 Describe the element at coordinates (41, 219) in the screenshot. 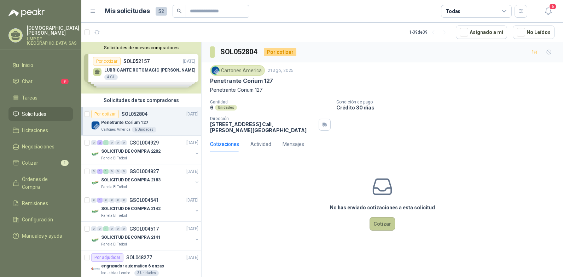

I see `a: Configuración` at that location.